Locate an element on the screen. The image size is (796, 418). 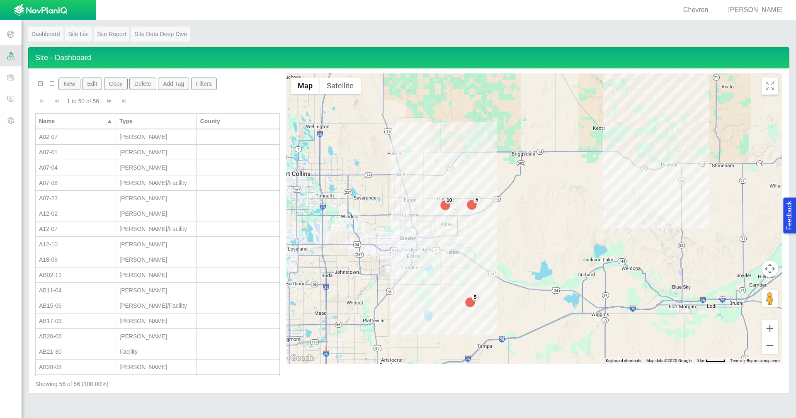
div: Pagination is located at coordinates (158, 101).